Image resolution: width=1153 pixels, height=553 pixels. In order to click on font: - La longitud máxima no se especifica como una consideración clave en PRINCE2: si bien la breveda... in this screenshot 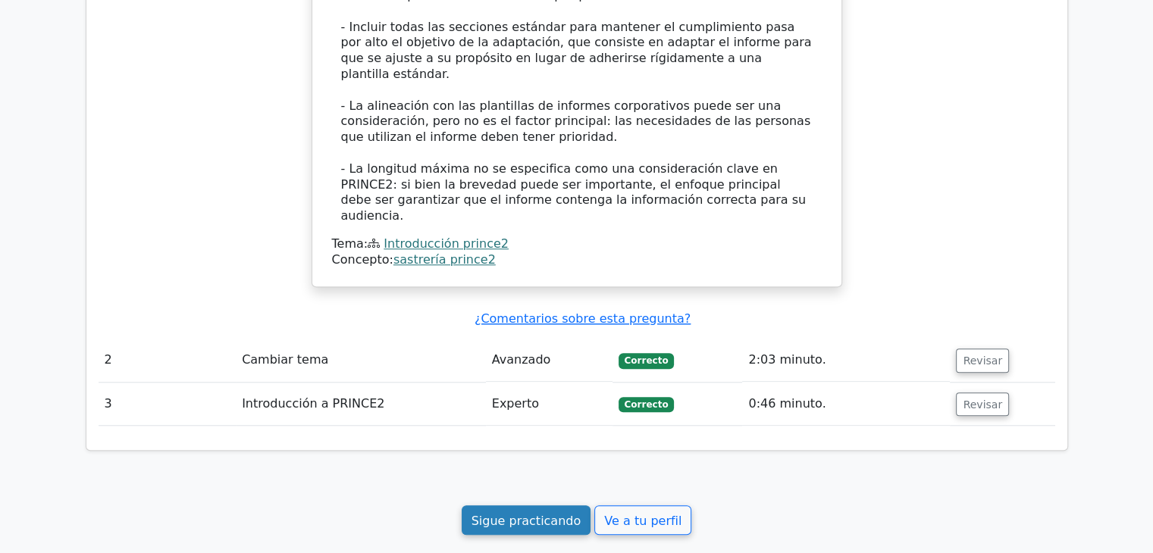, I will do `click(574, 192)`.